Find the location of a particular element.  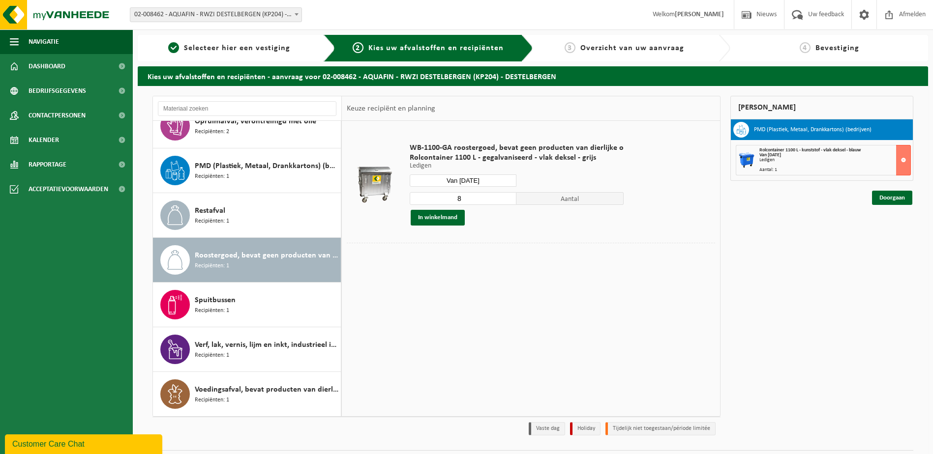

li: Vaste dag is located at coordinates (547, 429).